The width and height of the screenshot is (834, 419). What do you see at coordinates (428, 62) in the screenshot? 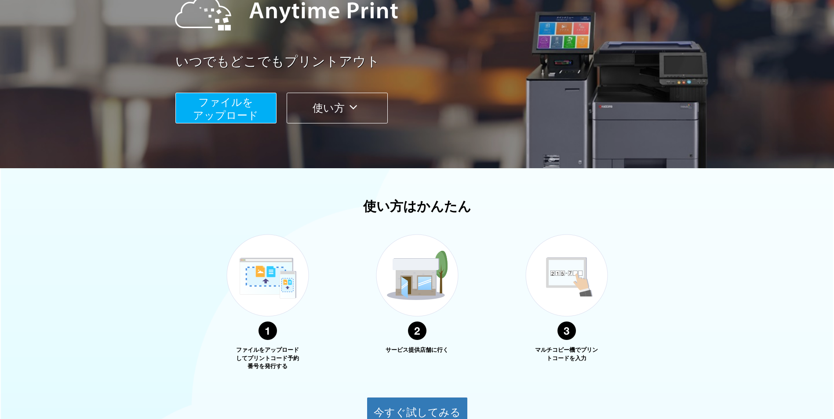
I see `a: いつでもどこでもプリントアウト` at bounding box center [428, 62].